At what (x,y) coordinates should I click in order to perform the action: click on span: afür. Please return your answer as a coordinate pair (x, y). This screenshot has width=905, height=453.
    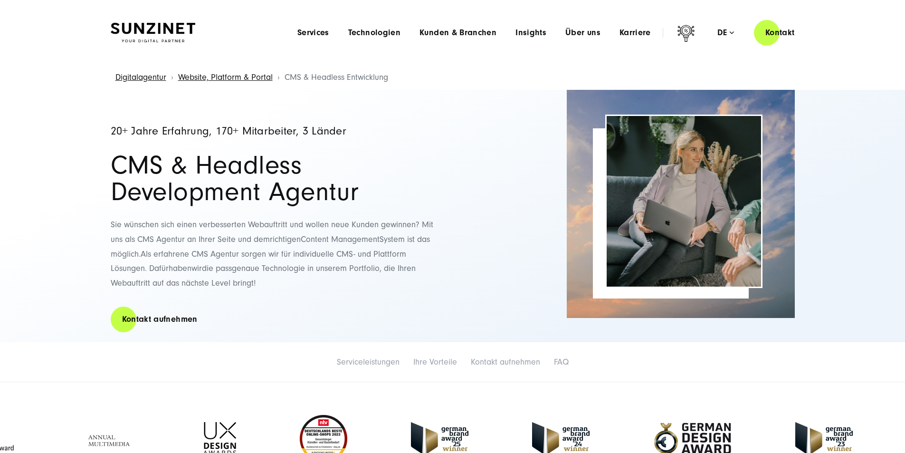
    Looking at the image, I should click on (162, 268).